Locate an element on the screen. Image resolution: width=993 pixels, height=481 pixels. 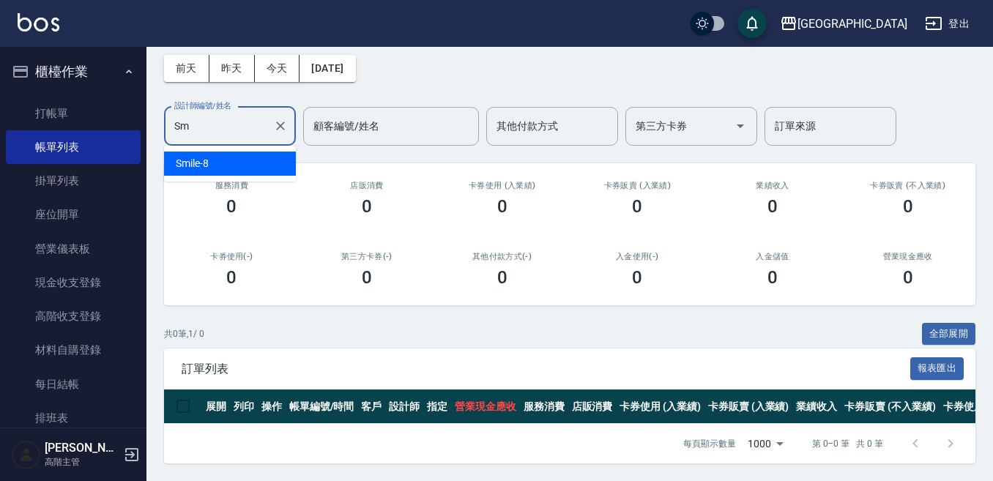
h3: 服務消費 is located at coordinates (232, 185).